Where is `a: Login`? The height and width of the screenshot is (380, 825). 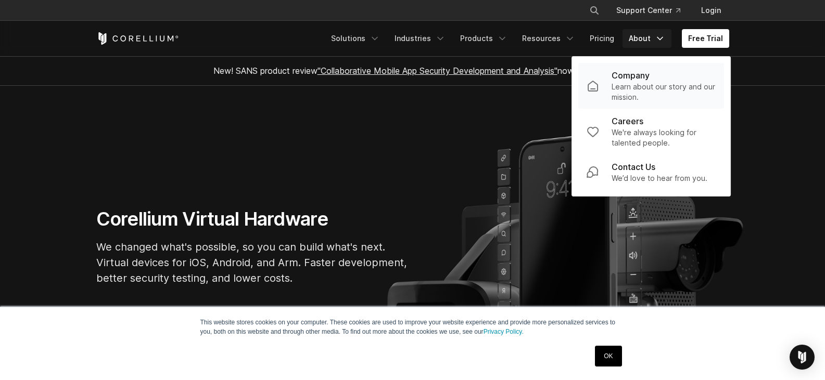 a: Login is located at coordinates (711, 10).